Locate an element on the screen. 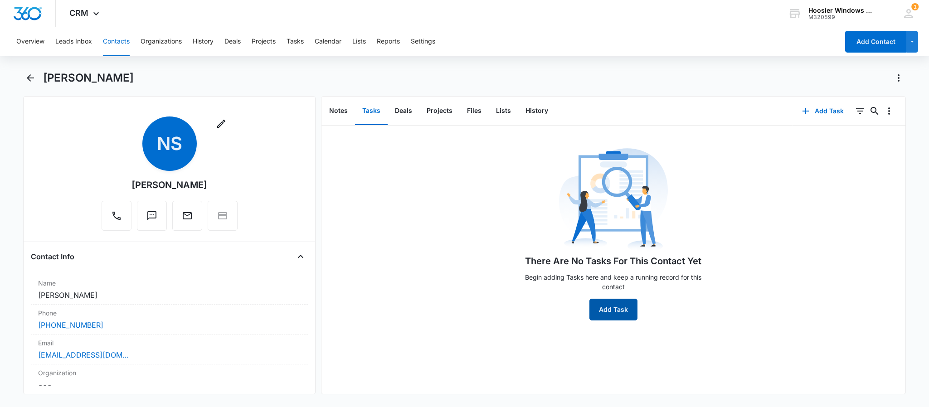  button: Contacts is located at coordinates (116, 42).